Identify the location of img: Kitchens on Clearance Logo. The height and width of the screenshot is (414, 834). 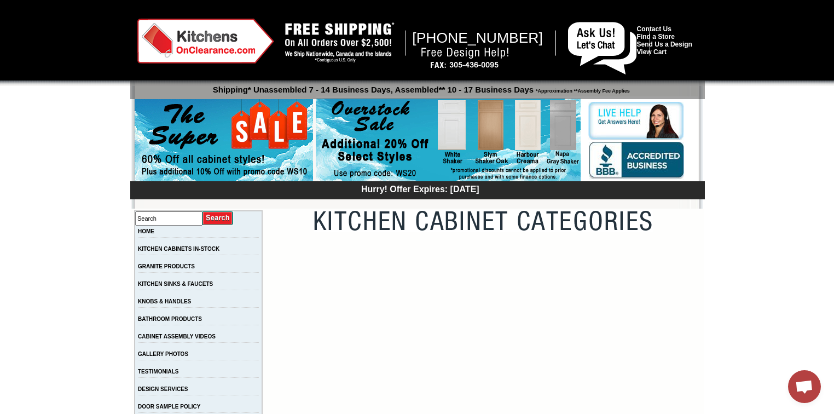
(206, 41).